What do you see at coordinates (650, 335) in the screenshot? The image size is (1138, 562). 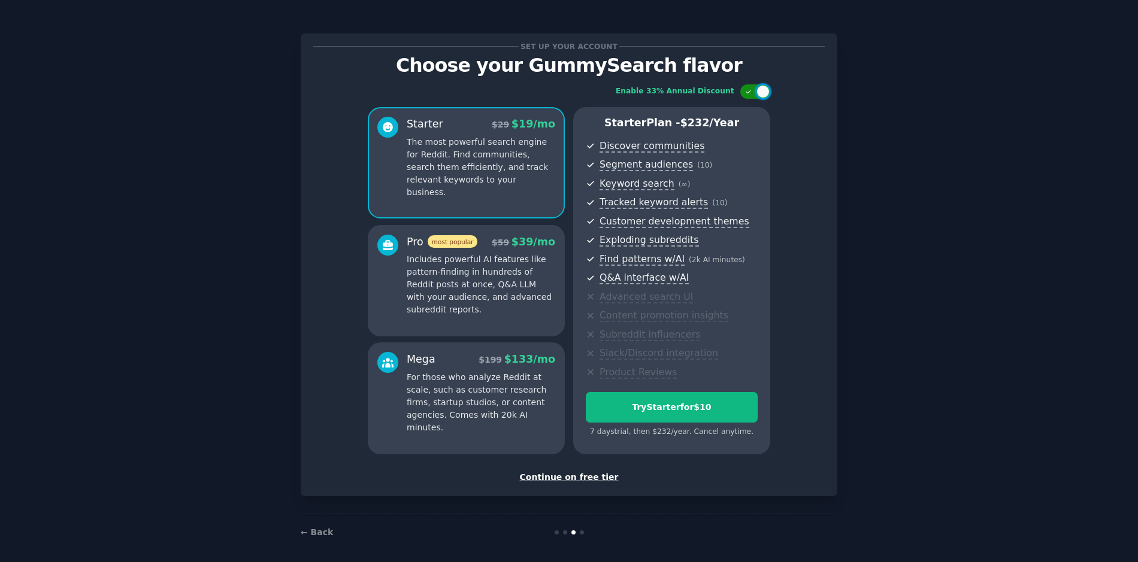 I see `span: Subreddit influencers` at bounding box center [650, 335].